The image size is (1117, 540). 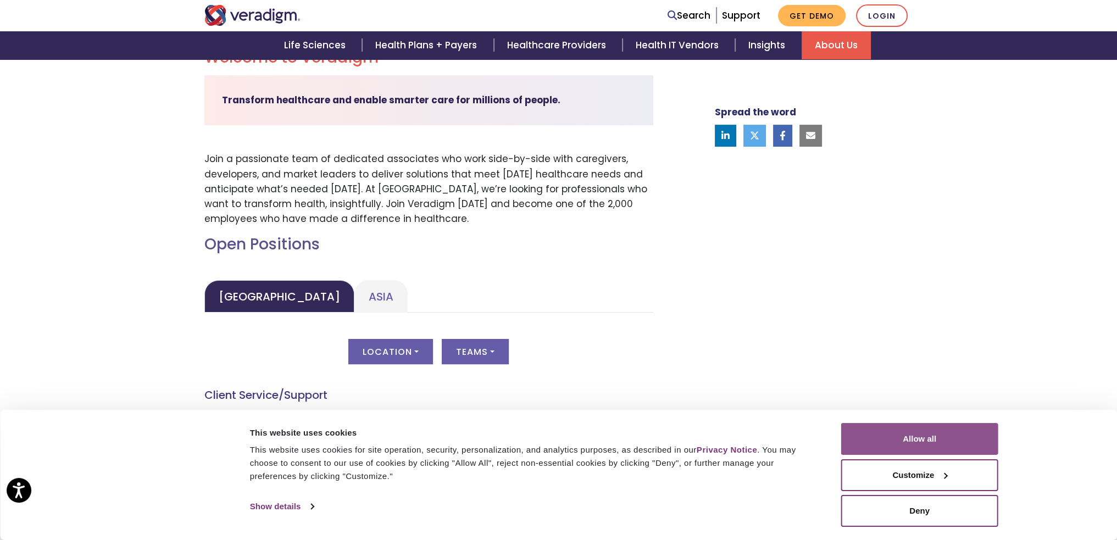 What do you see at coordinates (391, 352) in the screenshot?
I see `button: Location` at bounding box center [391, 352].